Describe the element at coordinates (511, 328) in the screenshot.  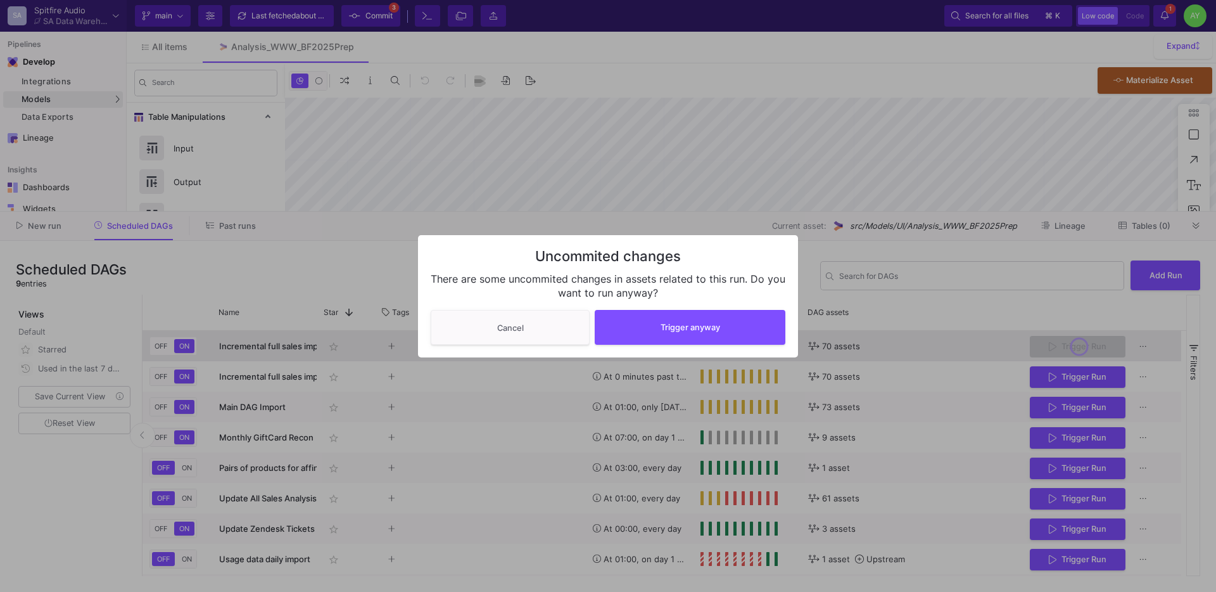
I see `span: Cancel` at that location.